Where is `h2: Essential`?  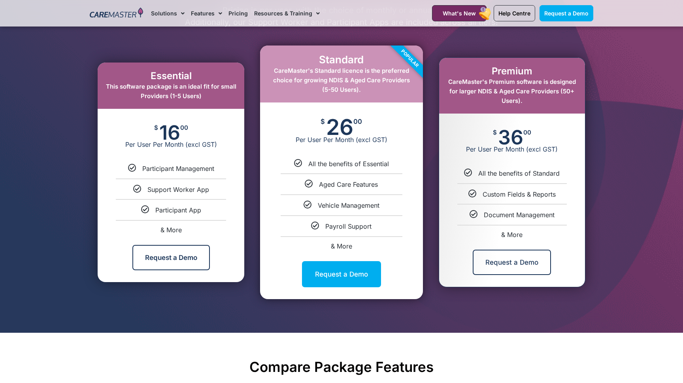
h2: Essential is located at coordinates (171, 76).